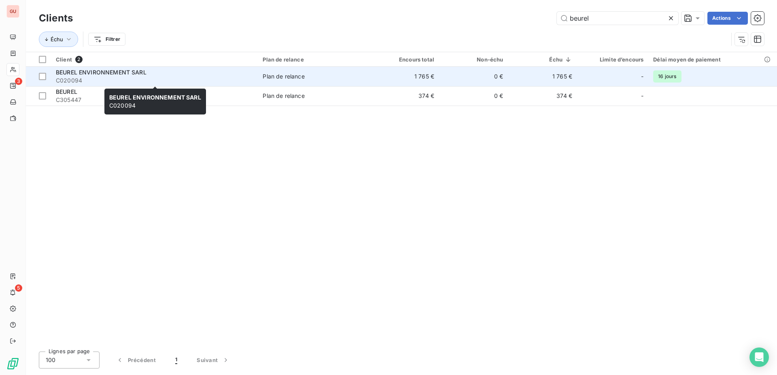  What do you see at coordinates (405, 60) in the screenshot?
I see `div: Encours total` at bounding box center [405, 60].